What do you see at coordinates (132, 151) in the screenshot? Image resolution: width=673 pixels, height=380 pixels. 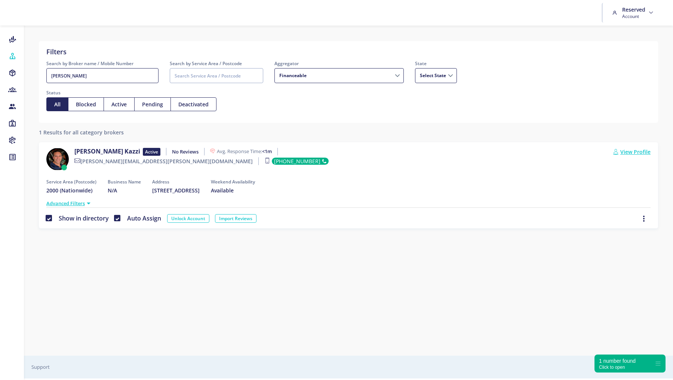 I see `span: Kazzi` at bounding box center [132, 151].